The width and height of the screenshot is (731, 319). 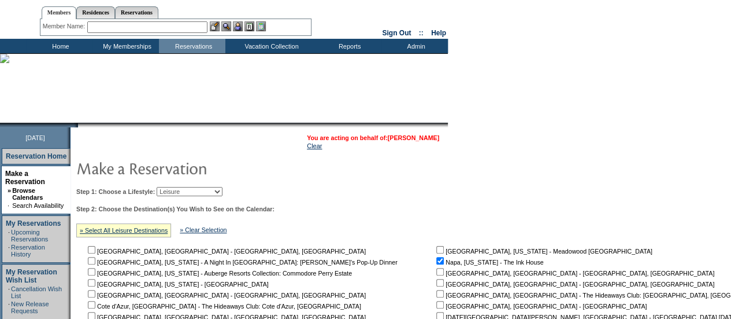 I want to click on a: New Release Requests, so click(x=29, y=307).